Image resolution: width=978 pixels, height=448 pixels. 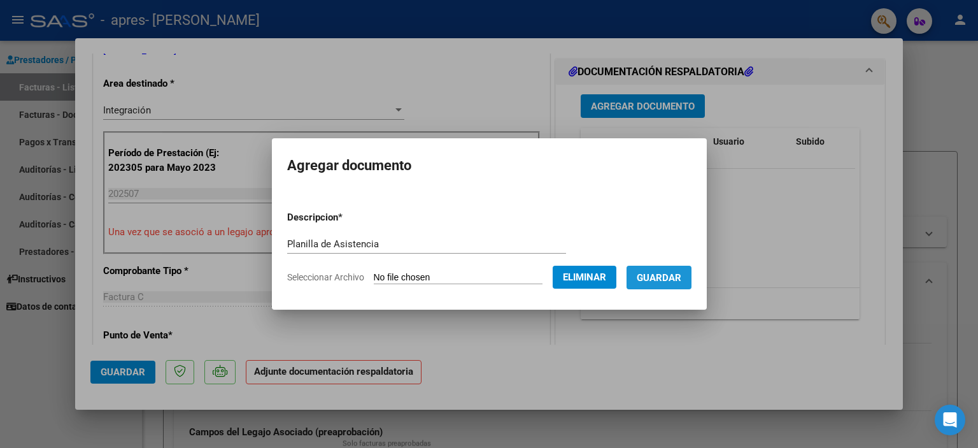 I want to click on div: Open Intercom Messenger, so click(x=950, y=420).